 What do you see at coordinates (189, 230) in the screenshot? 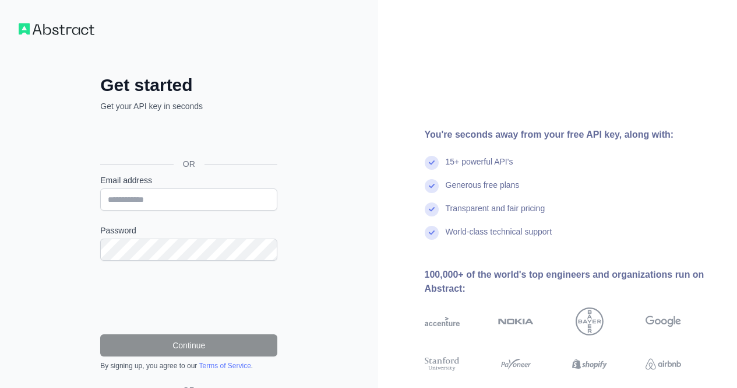
I see `label: Password` at bounding box center [189, 230].